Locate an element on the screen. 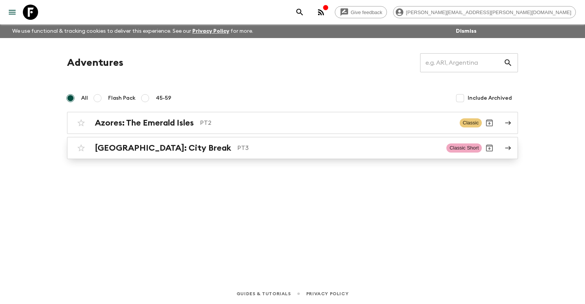  a: Azores: The Emerald IslesPT2ClassicArchive is located at coordinates (292, 123).